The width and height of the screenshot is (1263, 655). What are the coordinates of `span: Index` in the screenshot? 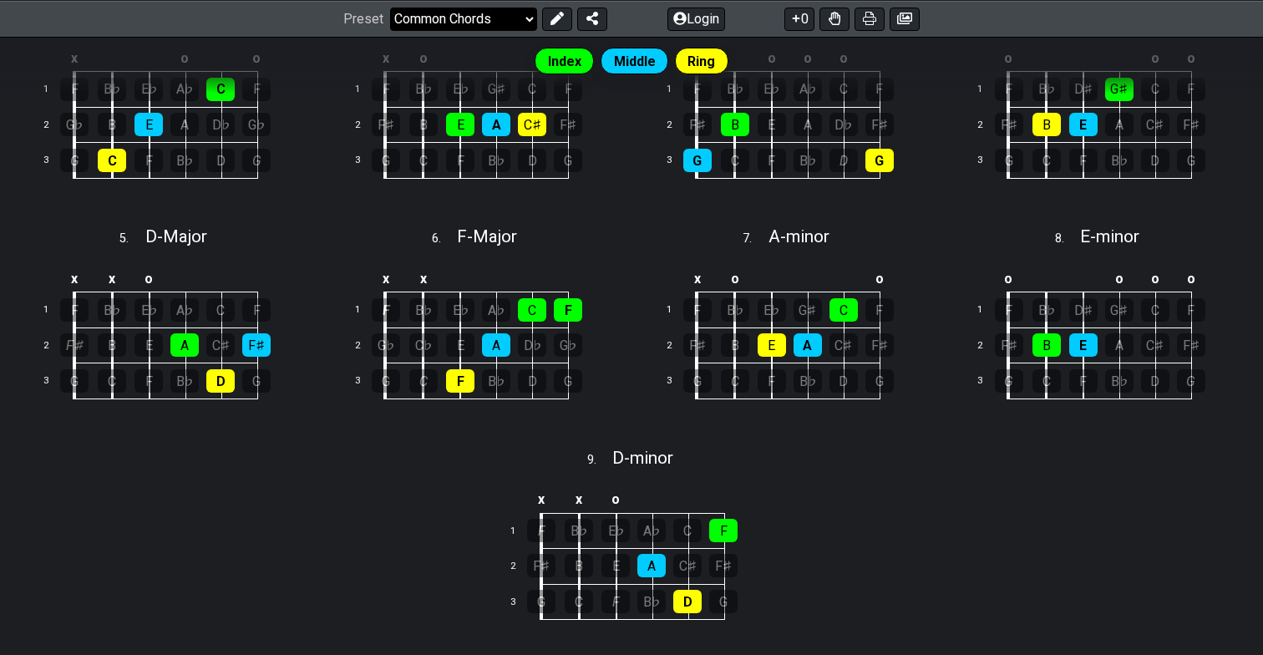 It's located at (565, 61).